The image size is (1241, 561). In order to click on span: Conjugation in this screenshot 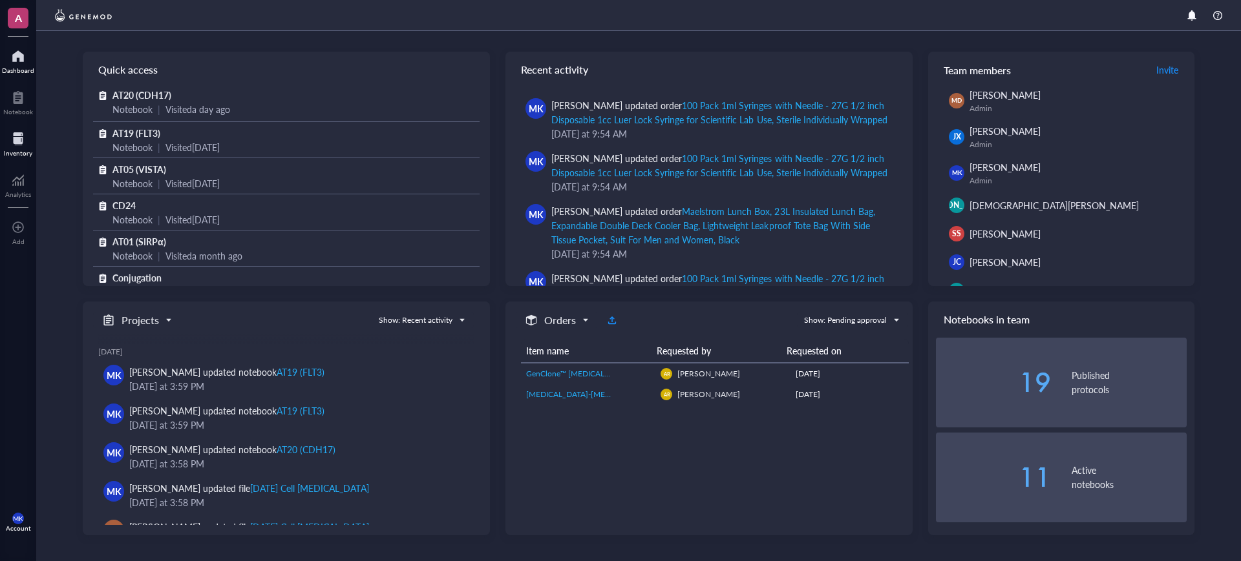, I will do `click(137, 278)`.